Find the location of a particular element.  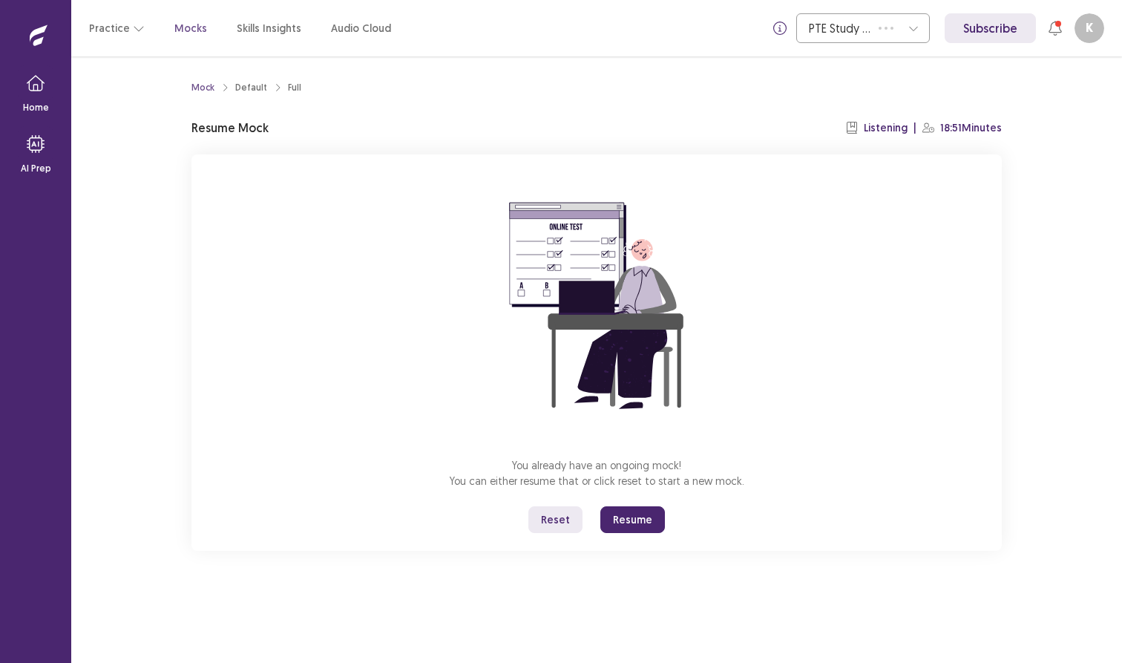

img: attend-mock is located at coordinates (597, 306).